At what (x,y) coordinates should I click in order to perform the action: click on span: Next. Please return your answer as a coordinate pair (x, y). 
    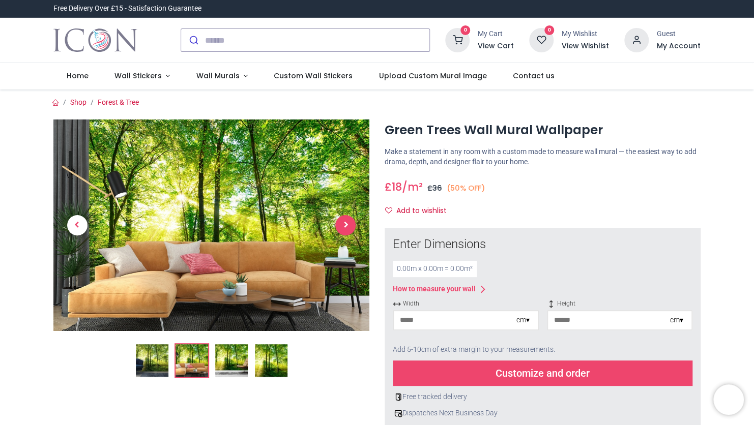
    Looking at the image, I should click on (345, 225).